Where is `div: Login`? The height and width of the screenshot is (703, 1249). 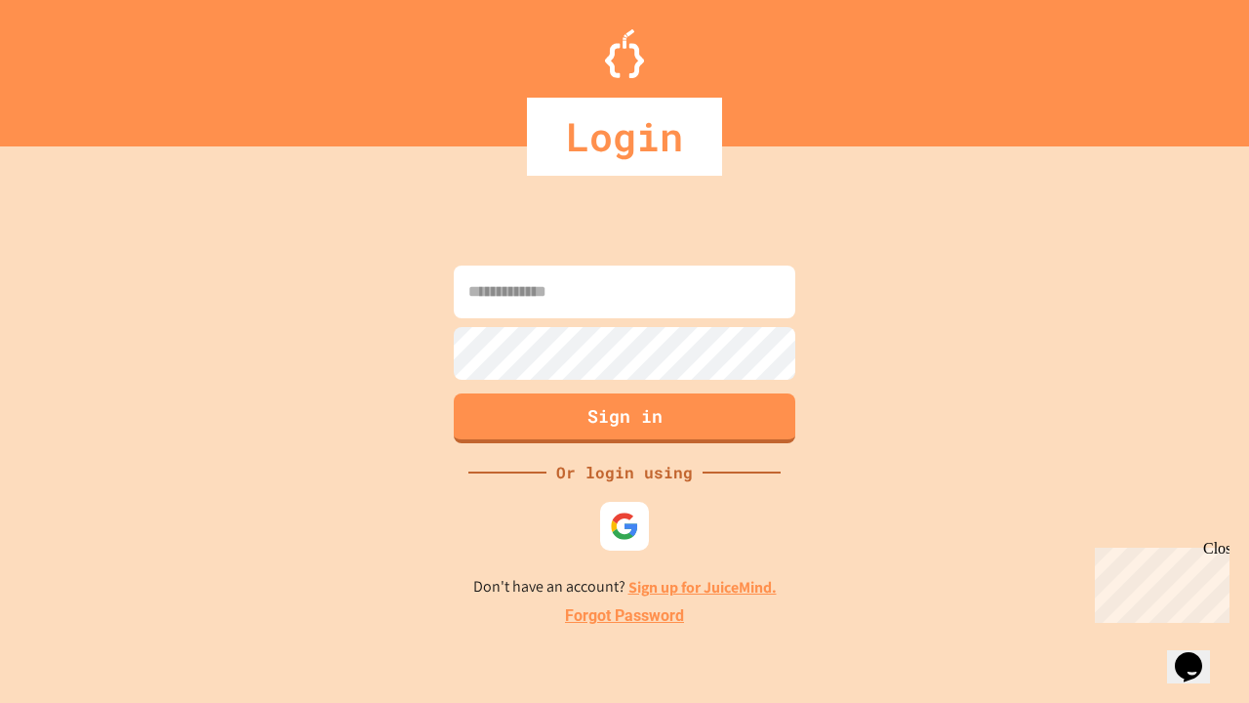
div: Login is located at coordinates (625, 137).